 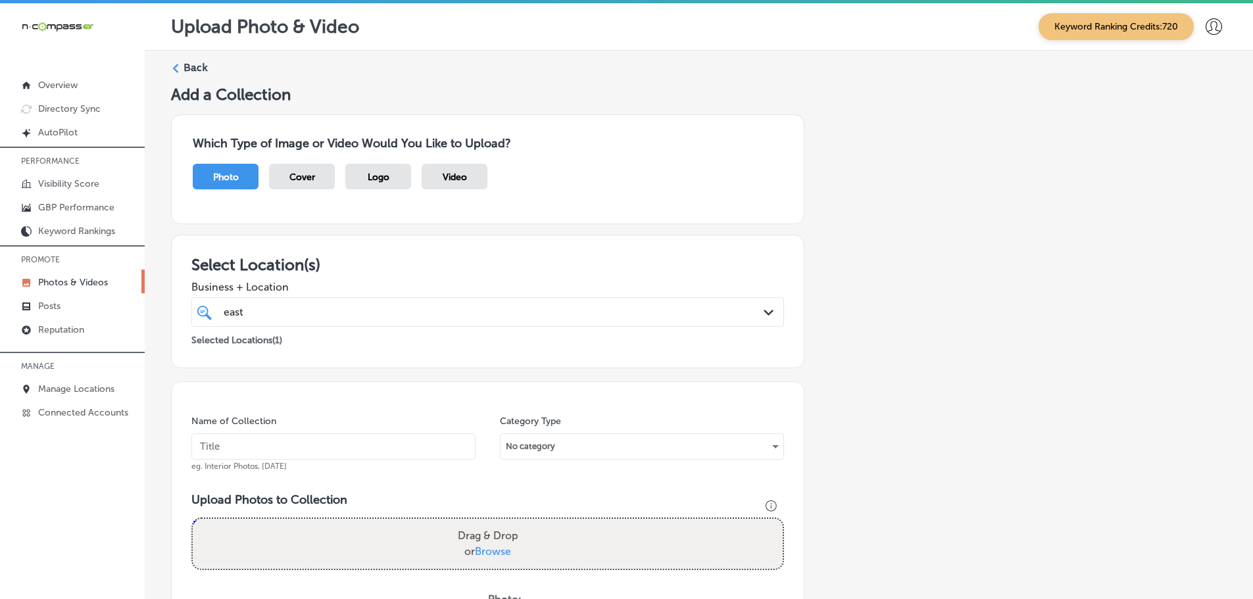 What do you see at coordinates (487, 287) in the screenshot?
I see `span: Business + Location` at bounding box center [487, 287].